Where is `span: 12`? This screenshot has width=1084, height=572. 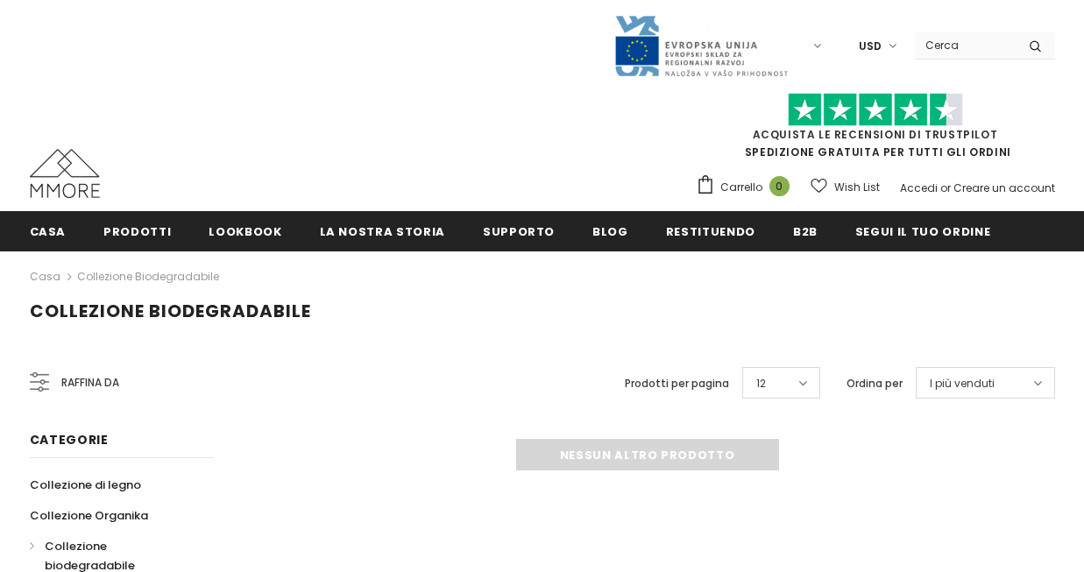 span: 12 is located at coordinates (761, 384).